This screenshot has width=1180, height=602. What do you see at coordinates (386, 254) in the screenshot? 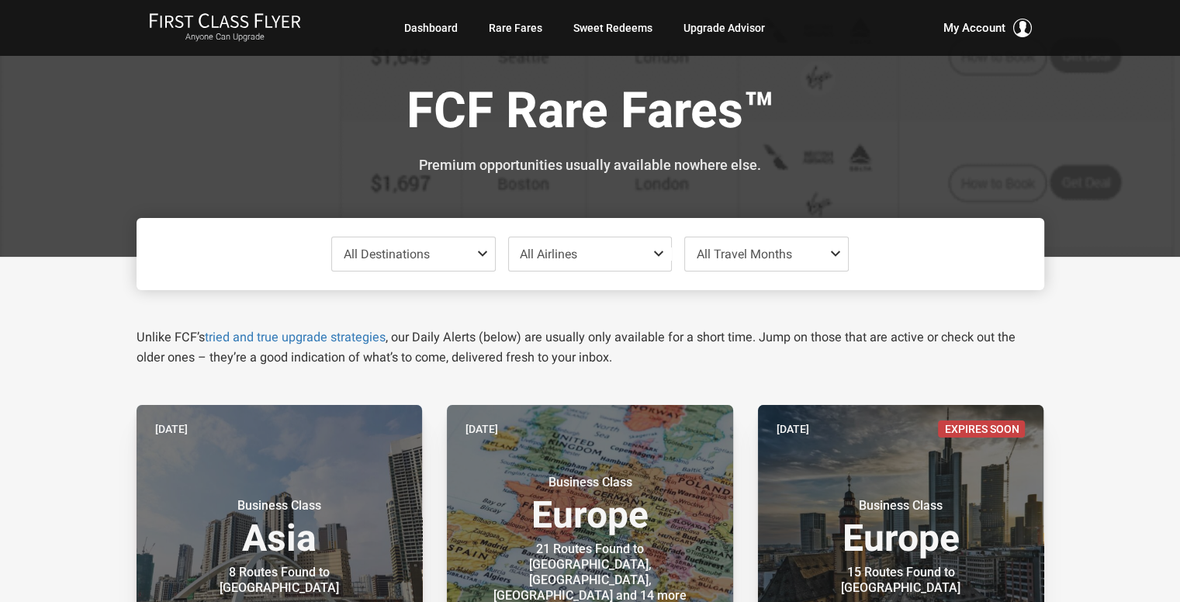
I see `span: All Destinations` at bounding box center [386, 254].